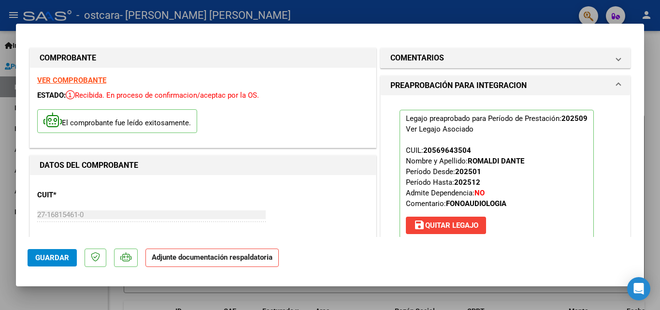 This screenshot has height=310, width=660. I want to click on span: CUIL: Nombre y Apellido: Período Desde: Período Hasta: Admite Dependencia:, so click(465, 177).